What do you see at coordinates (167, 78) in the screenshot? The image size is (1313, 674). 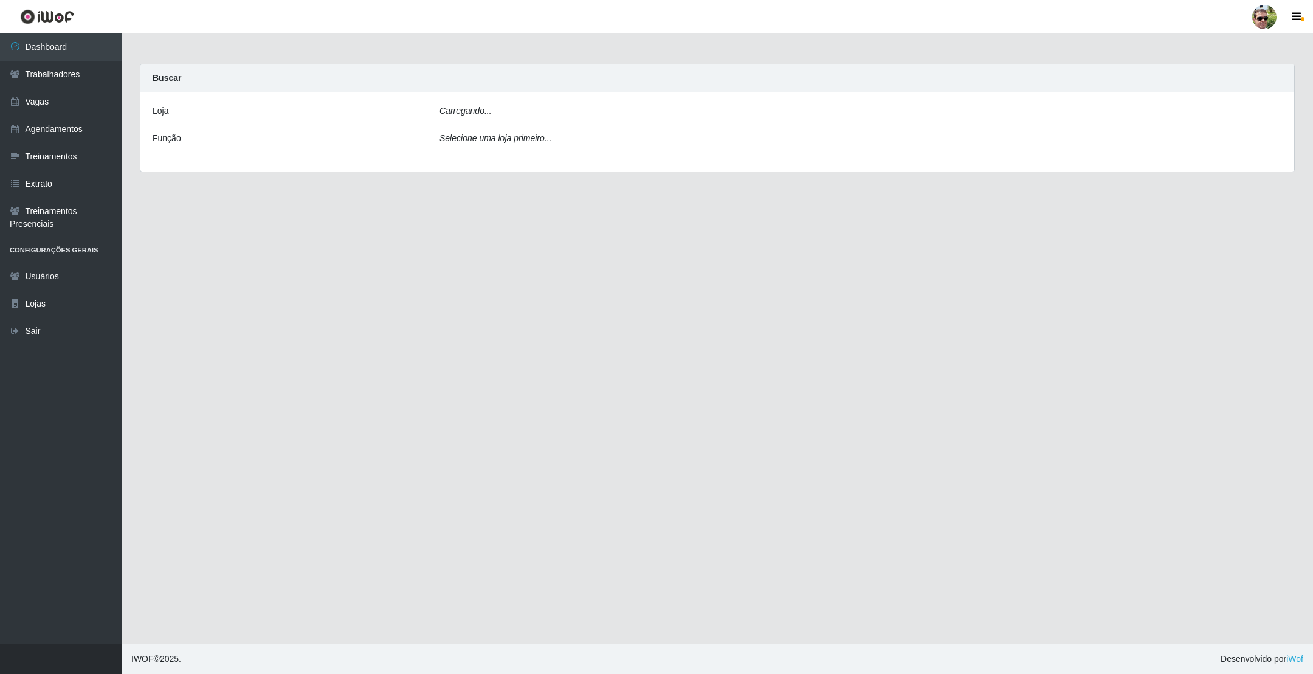 I see `strong: Buscar` at bounding box center [167, 78].